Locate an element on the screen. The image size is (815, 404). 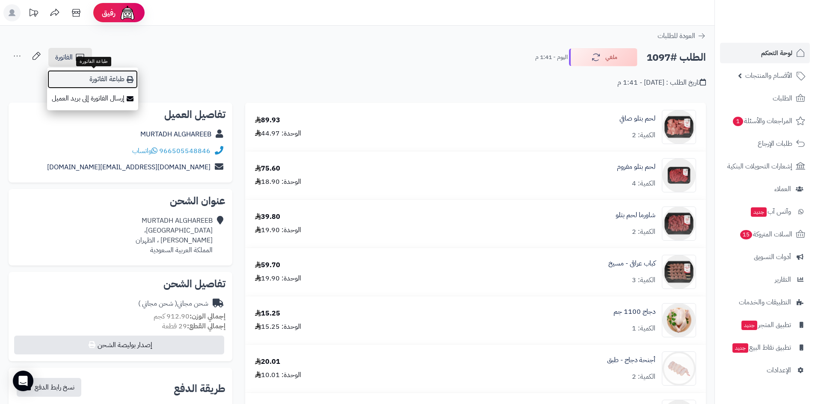
span: أدوات التسويق is located at coordinates (772, 257).